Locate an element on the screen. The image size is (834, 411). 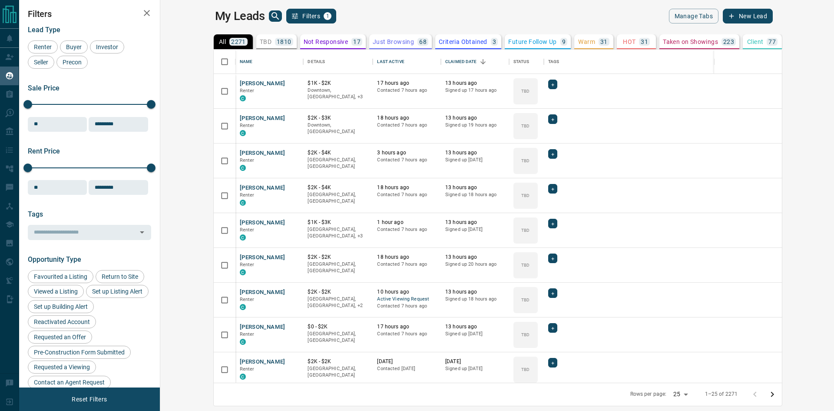
span: Active Viewing Request is located at coordinates (407, 299).